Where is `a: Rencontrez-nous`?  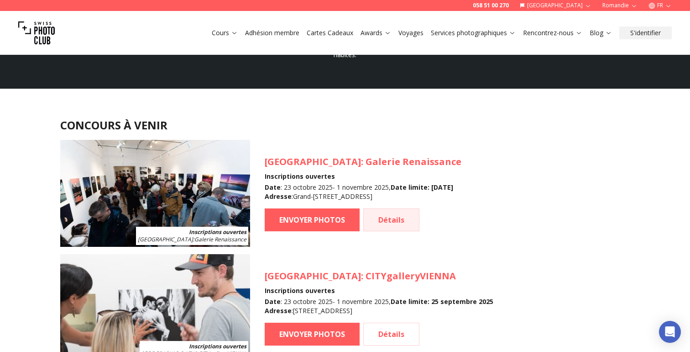
a: Rencontrez-nous is located at coordinates (553, 33).